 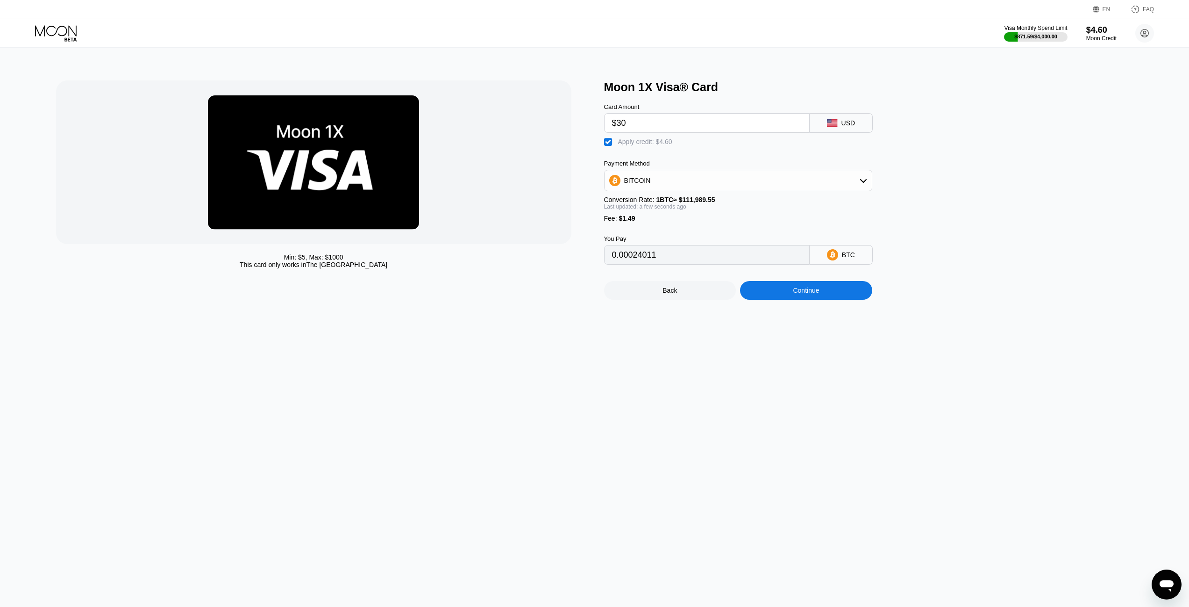 What do you see at coordinates (707, 123) in the screenshot?
I see `input: $0.00` at bounding box center [707, 123].